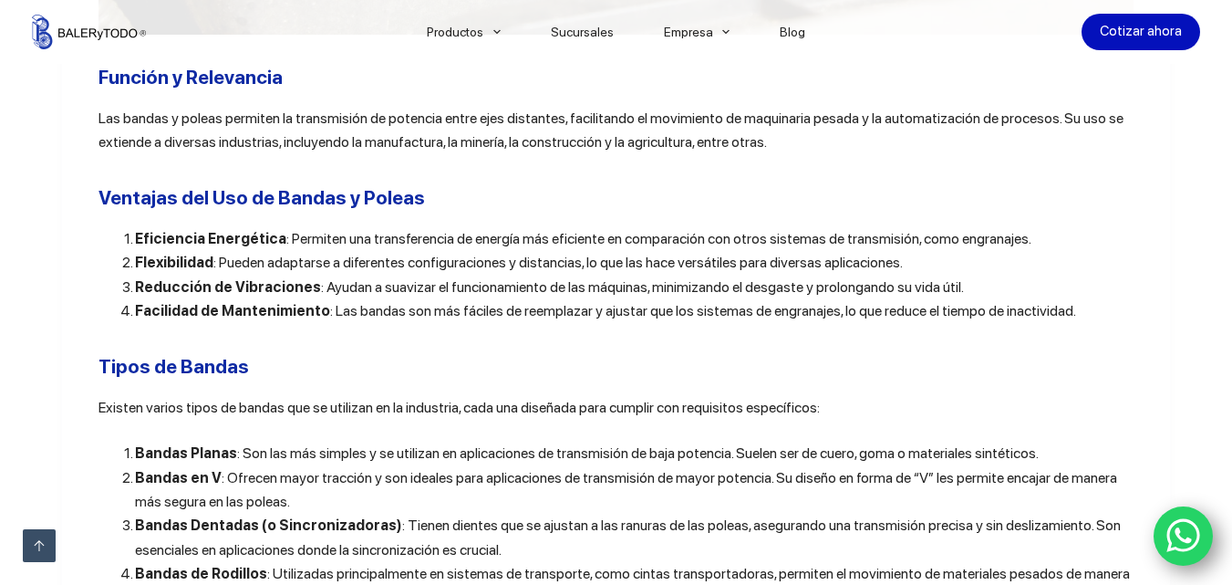 The image size is (1232, 585). Describe the element at coordinates (178, 477) in the screenshot. I see `b: Bandas en V` at that location.